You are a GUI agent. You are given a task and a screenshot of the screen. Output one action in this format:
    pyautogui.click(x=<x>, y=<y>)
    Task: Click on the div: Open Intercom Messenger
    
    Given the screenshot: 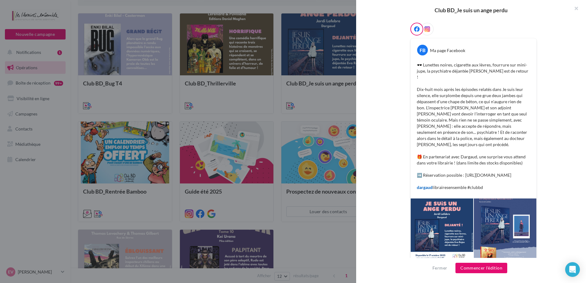 What is the action you would take?
    pyautogui.click(x=573, y=270)
    